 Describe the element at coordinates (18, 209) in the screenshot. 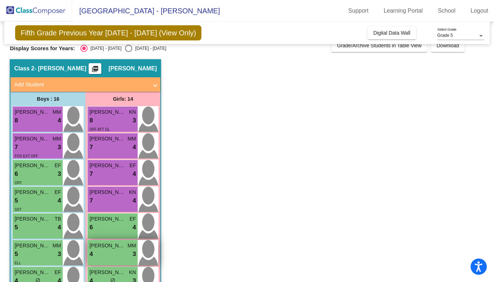

I see `span: SST` at that location.